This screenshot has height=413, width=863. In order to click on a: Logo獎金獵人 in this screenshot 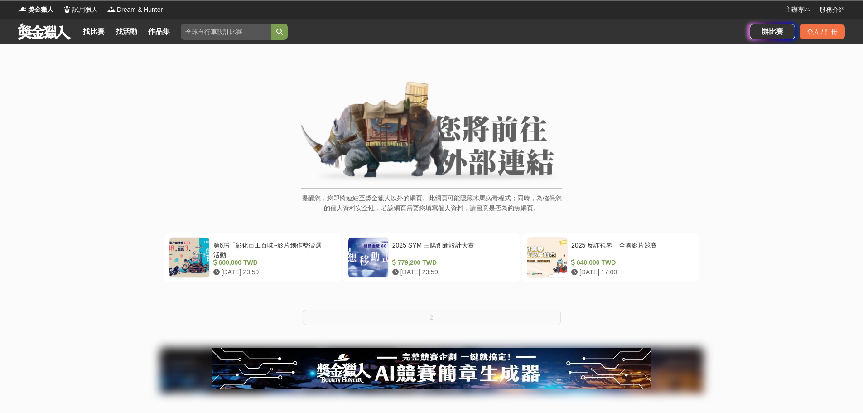, I will do `click(36, 10)`.